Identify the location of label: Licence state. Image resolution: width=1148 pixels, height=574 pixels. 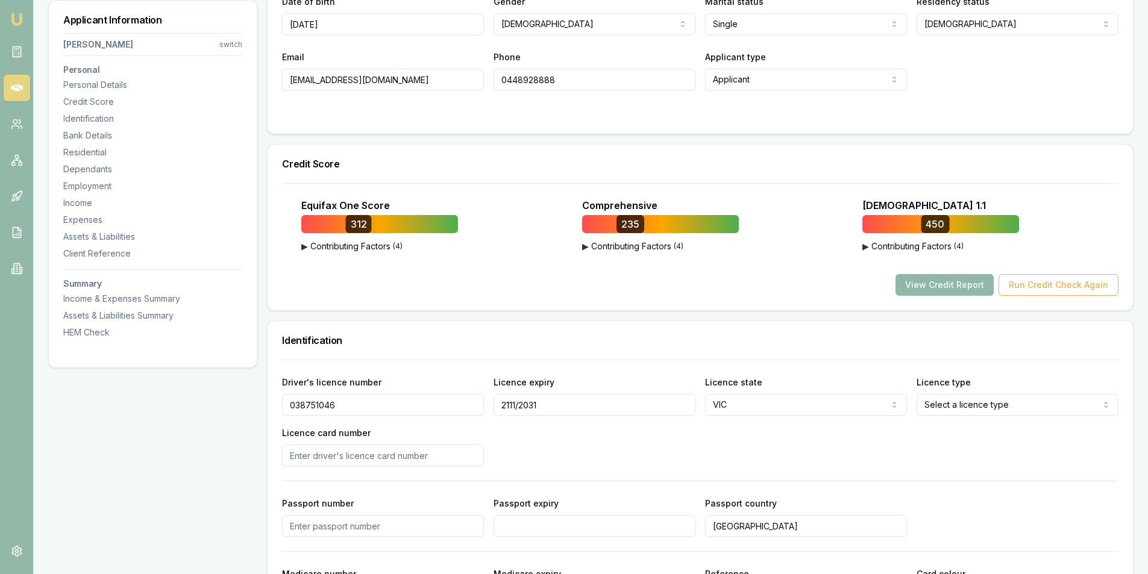
(734, 382).